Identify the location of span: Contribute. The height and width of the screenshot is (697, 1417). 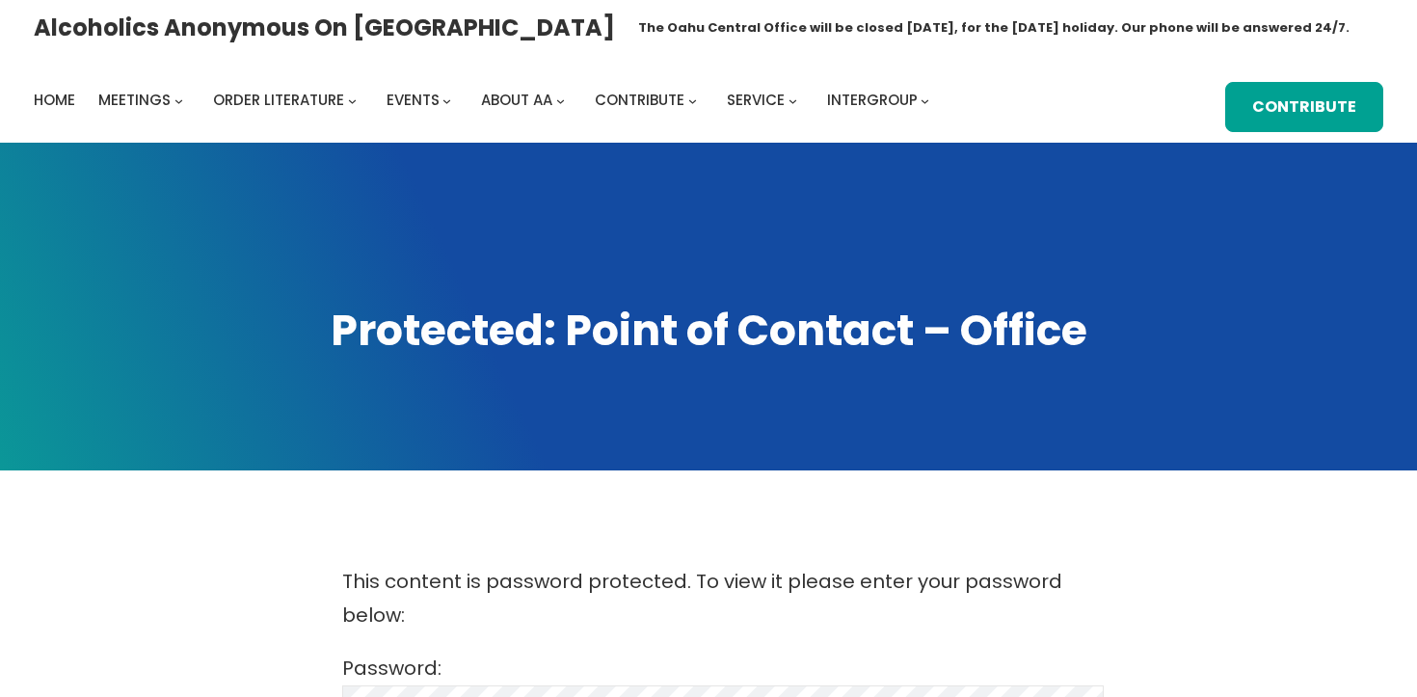
(639, 99).